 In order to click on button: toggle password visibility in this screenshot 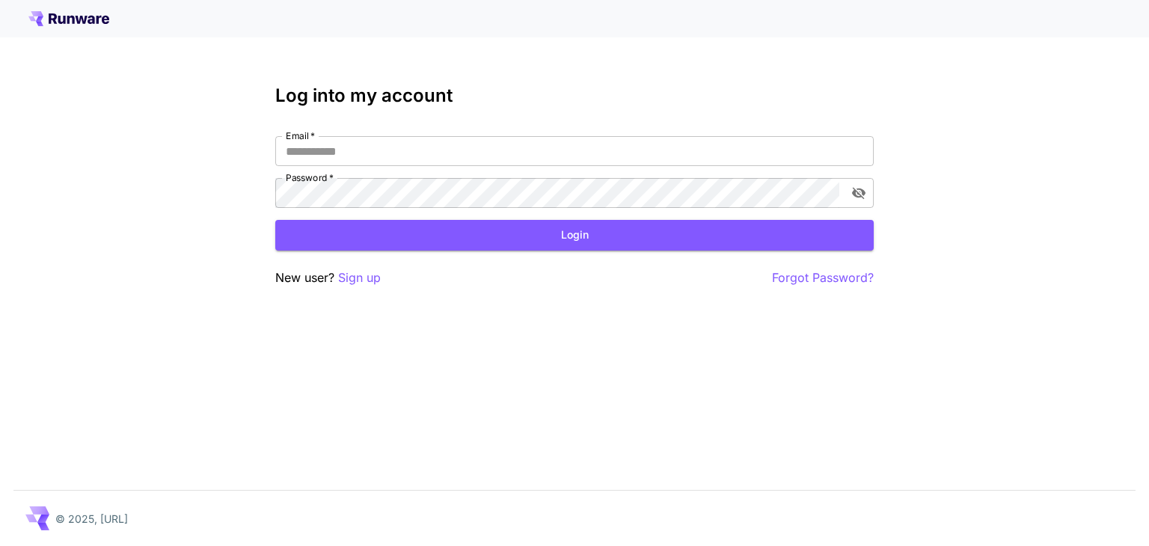, I will do `click(858, 193)`.